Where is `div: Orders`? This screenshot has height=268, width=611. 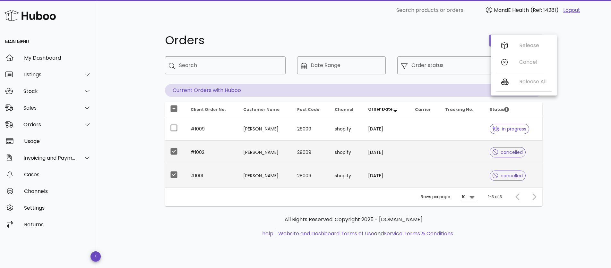 div: Orders is located at coordinates (49, 125).